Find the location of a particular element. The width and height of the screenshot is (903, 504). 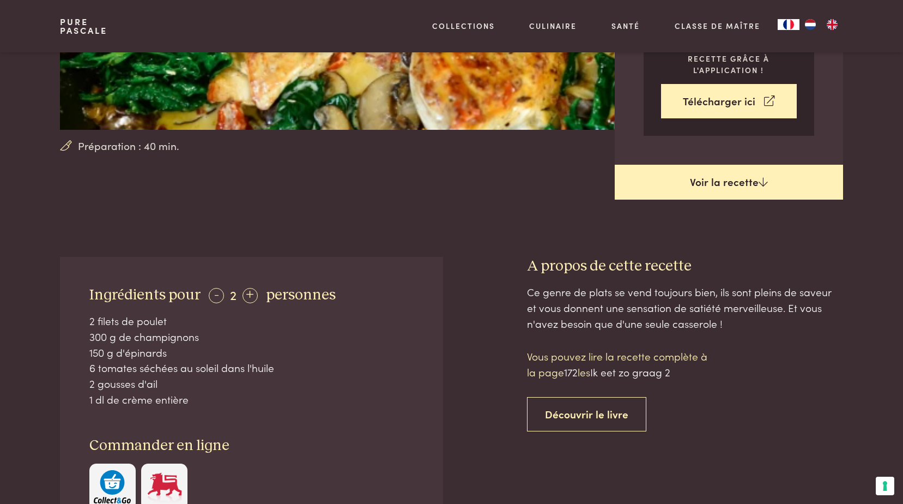

div: 1 dl de crème entière is located at coordinates (252, 399).